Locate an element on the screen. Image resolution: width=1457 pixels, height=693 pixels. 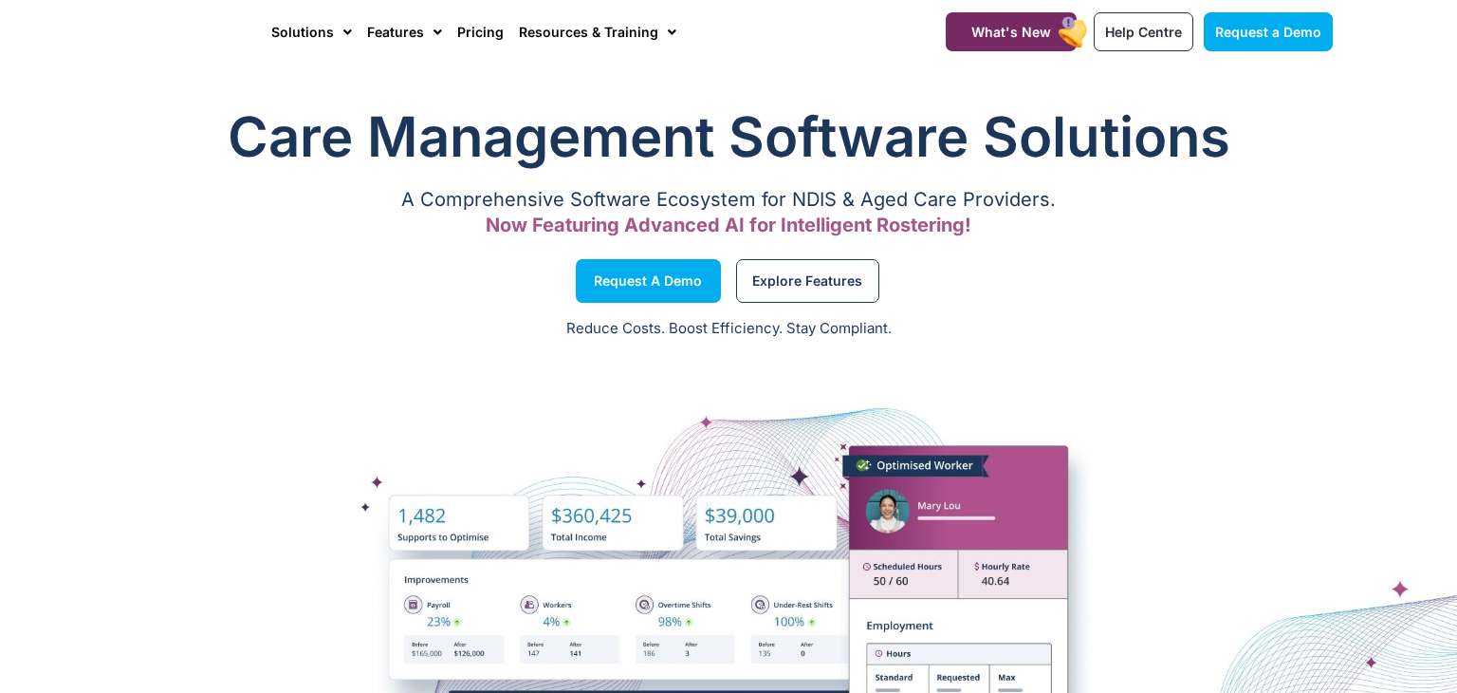
a: Explore Features is located at coordinates (807, 281).